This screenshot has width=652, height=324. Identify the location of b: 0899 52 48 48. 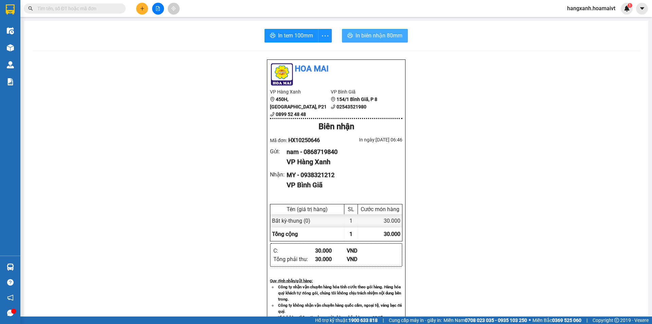
(291, 114).